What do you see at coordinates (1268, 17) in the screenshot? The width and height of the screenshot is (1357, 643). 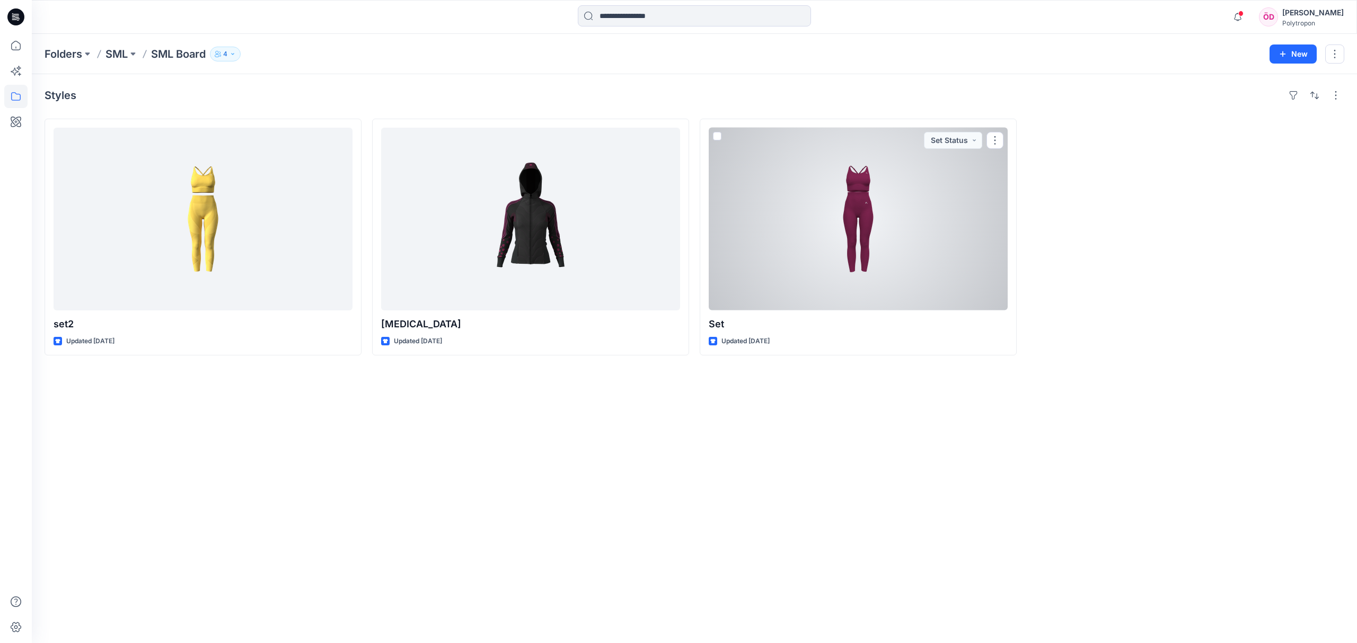 I see `div: ÖD` at bounding box center [1268, 17].